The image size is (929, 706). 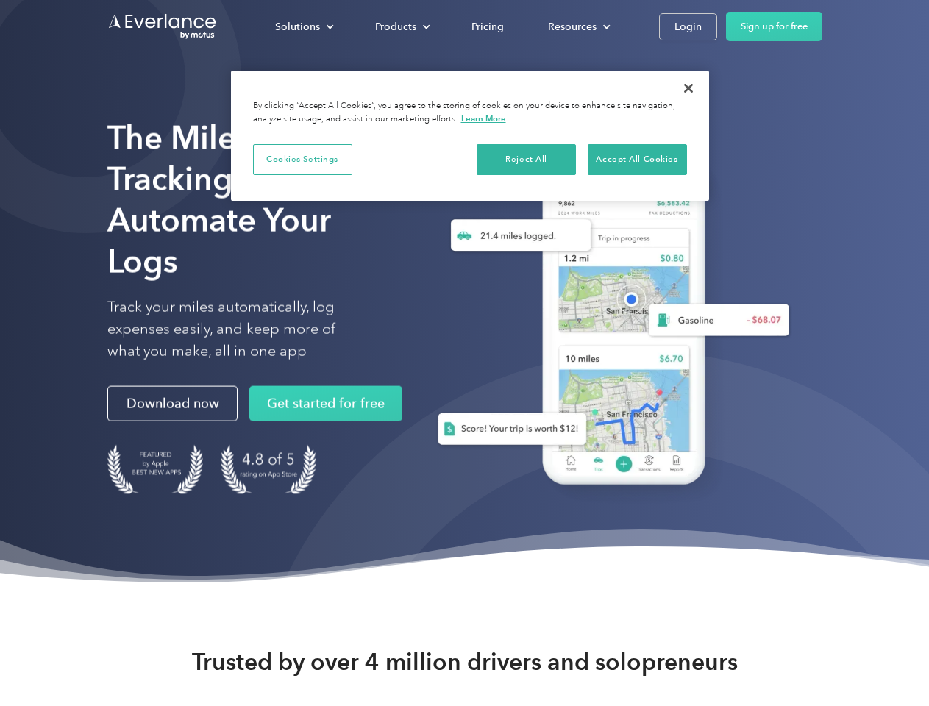 I want to click on strong: Trusted by over 4 million drivers and solopreneurs, so click(x=465, y=662).